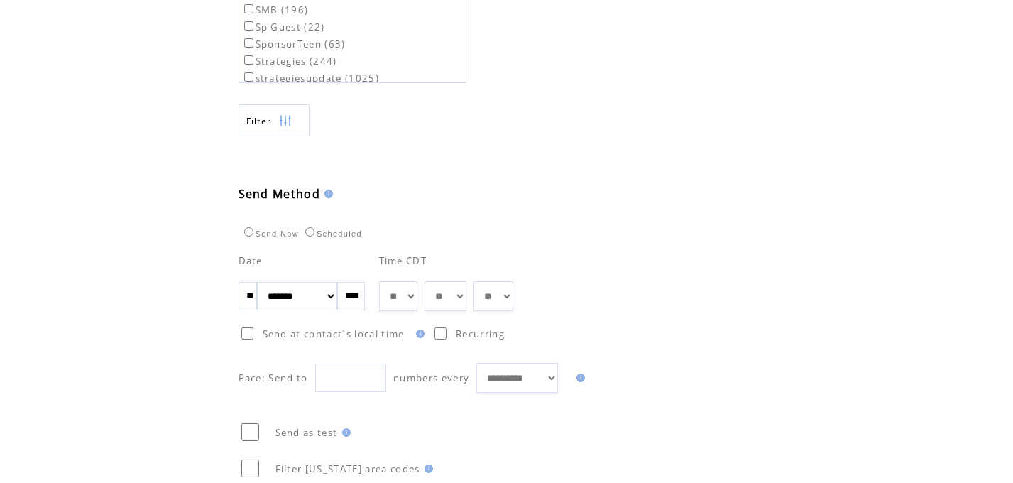 This screenshot has width=1013, height=483. What do you see at coordinates (273, 378) in the screenshot?
I see `span: Pace: Send to` at bounding box center [273, 378].